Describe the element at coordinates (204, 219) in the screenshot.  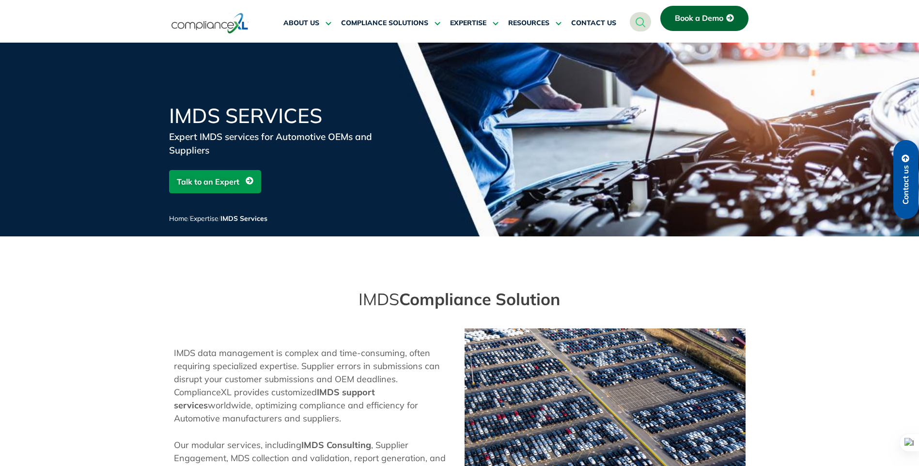
I see `a: Expertise` at that location.